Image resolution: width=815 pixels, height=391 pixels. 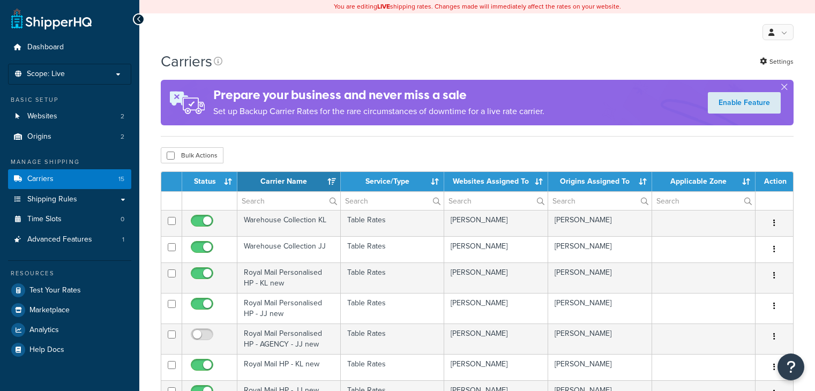 What do you see at coordinates (70, 199) in the screenshot?
I see `li: Shipping Rules` at bounding box center [70, 199].